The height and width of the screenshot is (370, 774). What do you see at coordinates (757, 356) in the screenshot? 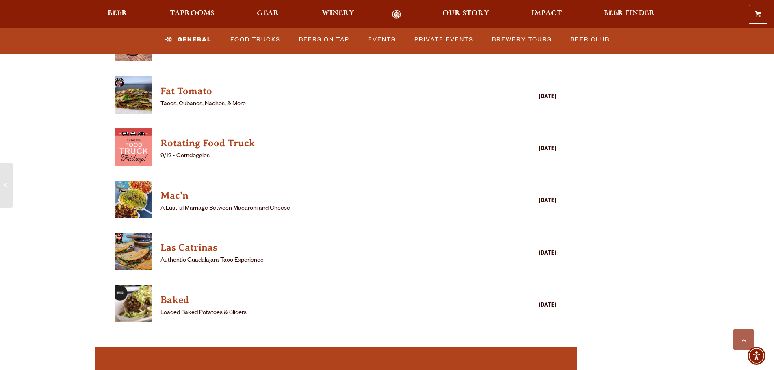
I see `div: Accessibility Menu` at bounding box center [757, 356].